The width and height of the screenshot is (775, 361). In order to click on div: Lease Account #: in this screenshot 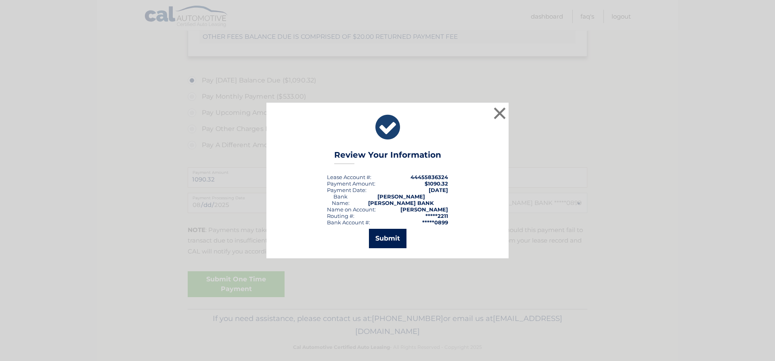, I will do `click(349, 177)`.